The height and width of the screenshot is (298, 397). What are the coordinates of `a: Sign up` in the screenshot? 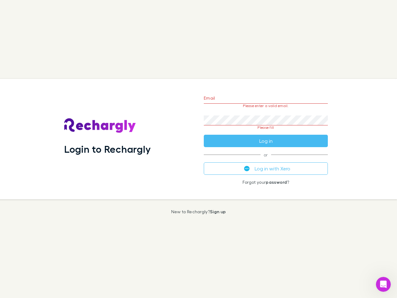 It's located at (218, 211).